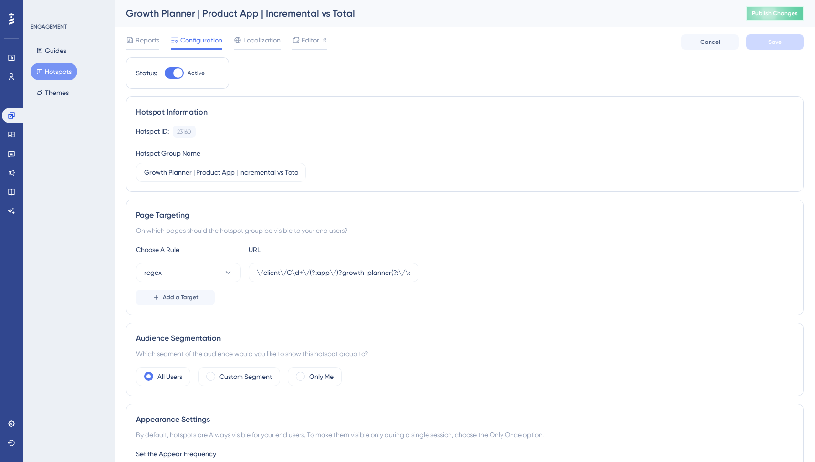 This screenshot has height=462, width=815. I want to click on span: Editor, so click(310, 40).